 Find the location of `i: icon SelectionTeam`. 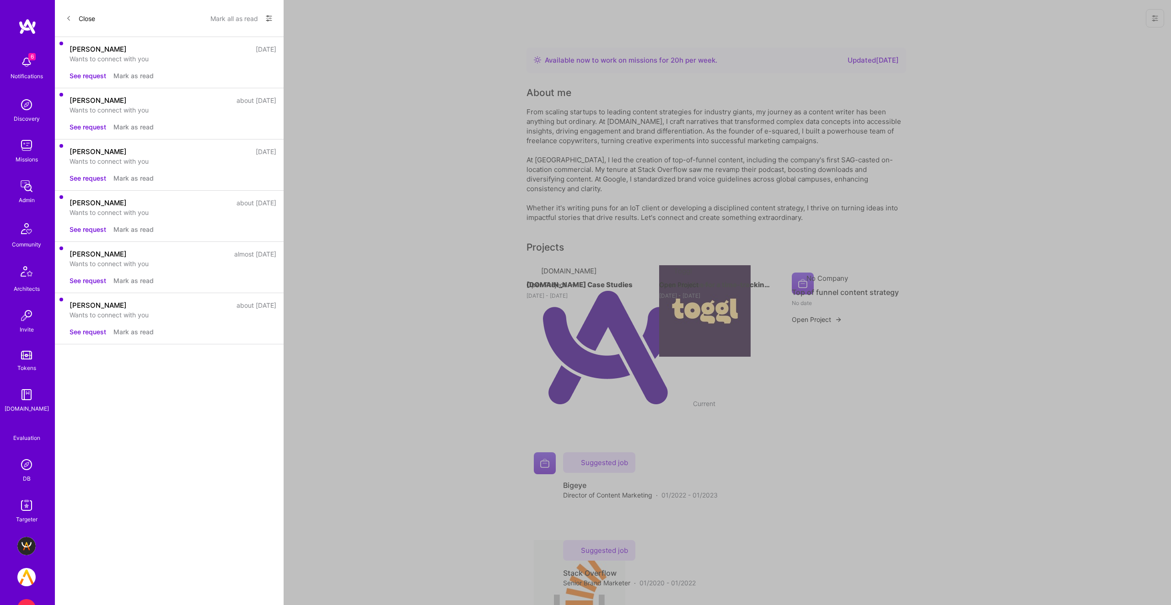

i: icon SelectionTeam is located at coordinates (27, 429).